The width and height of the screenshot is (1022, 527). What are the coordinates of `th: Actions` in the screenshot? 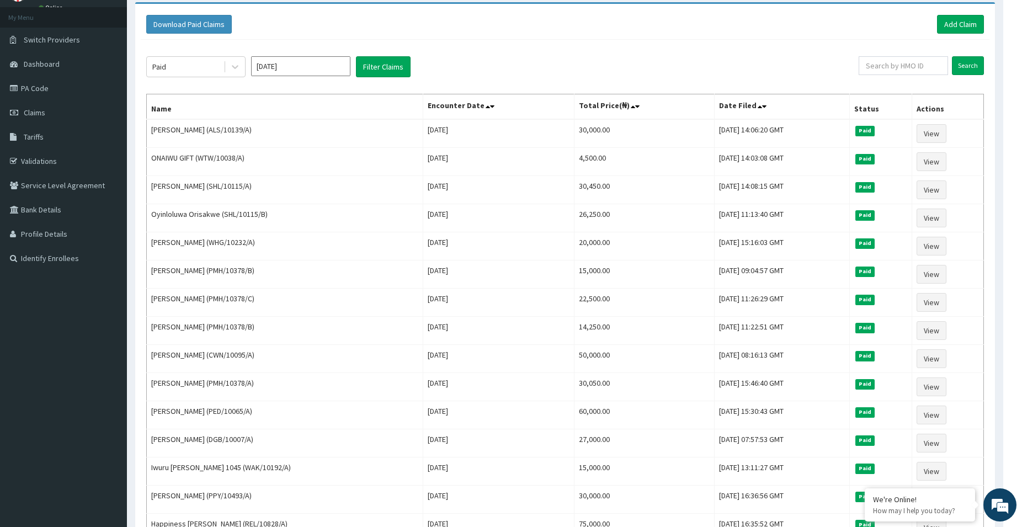 It's located at (948, 107).